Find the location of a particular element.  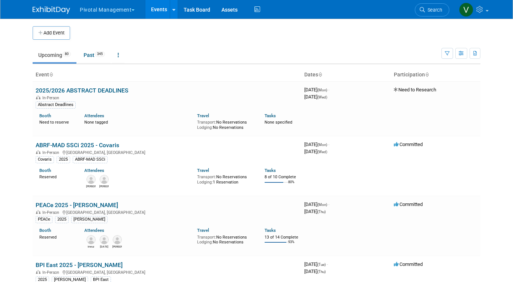

div: Raja Srinivas is located at coordinates (104, 247).